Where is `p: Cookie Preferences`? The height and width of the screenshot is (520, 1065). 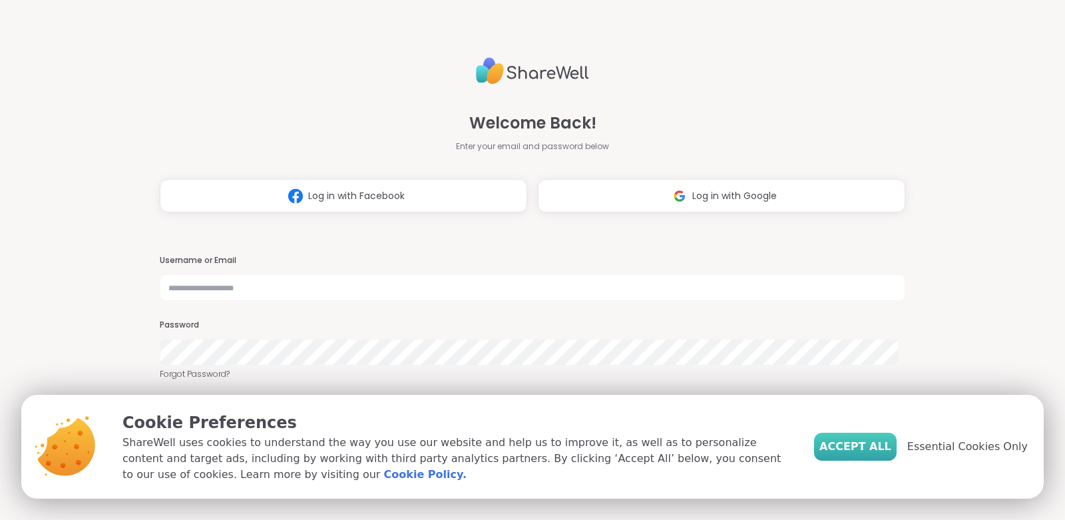 p: Cookie Preferences is located at coordinates (457, 423).